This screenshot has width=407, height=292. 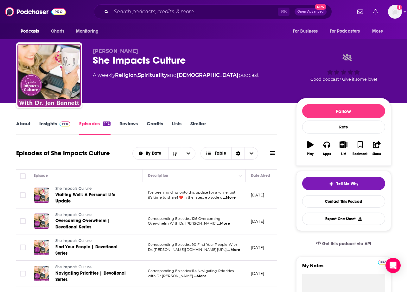 I want to click on span: Good podcast? Give it some love!, so click(x=344, y=79).